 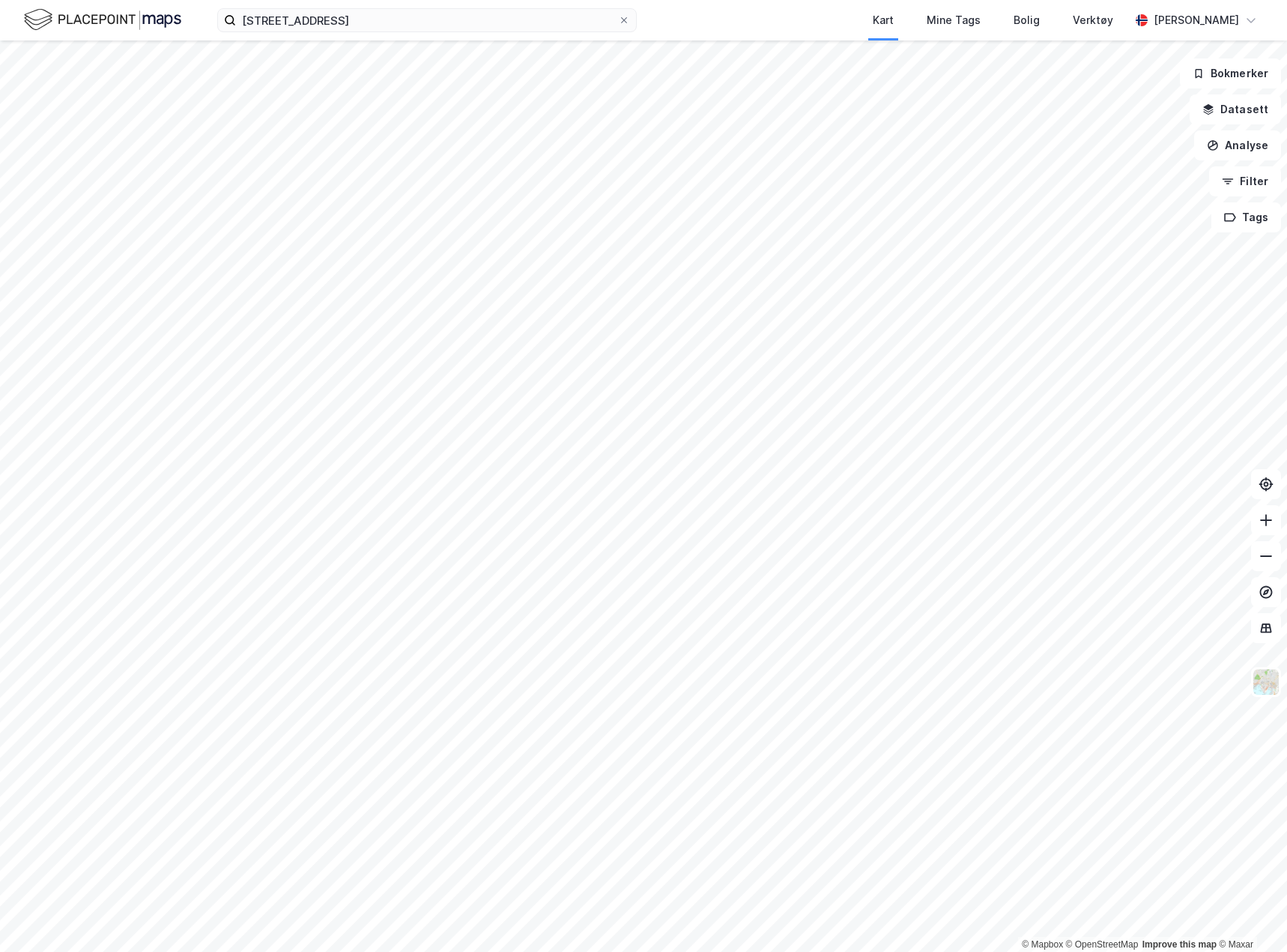 I want to click on div: Verktøy, so click(x=1093, y=21).